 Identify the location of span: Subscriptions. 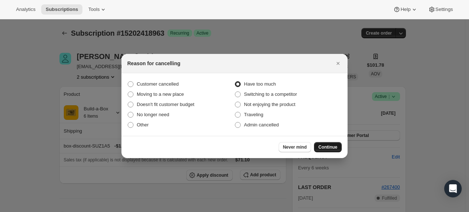
(62, 9).